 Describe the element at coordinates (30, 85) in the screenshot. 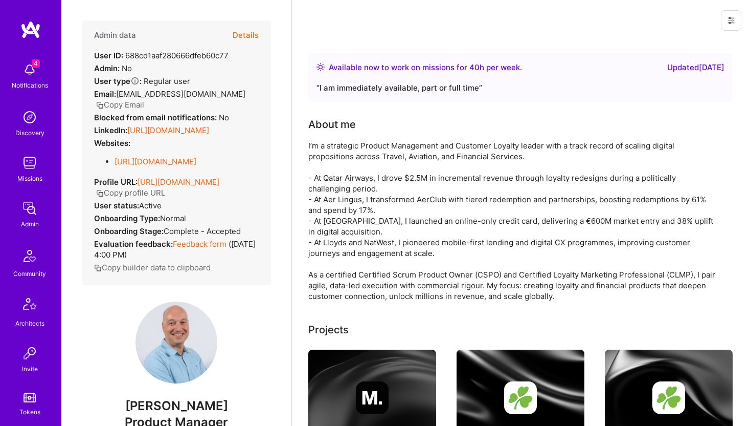

I see `div: Notifications` at that location.